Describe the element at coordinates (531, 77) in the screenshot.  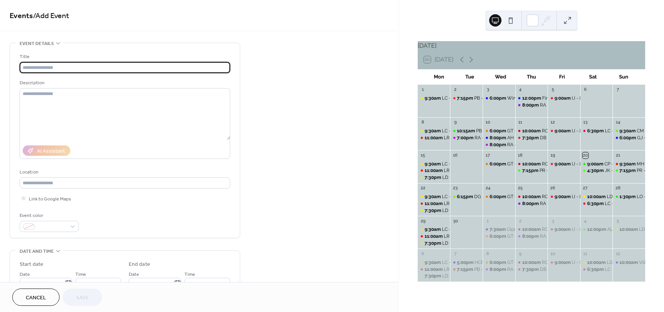
I see `div: Thu` at that location.